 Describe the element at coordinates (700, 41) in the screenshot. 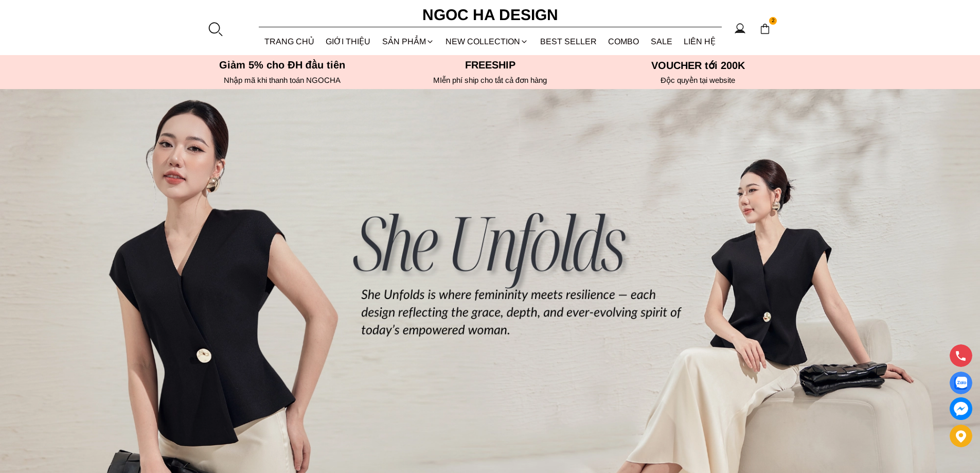

I see `a: LIÊN HỆ` at that location.